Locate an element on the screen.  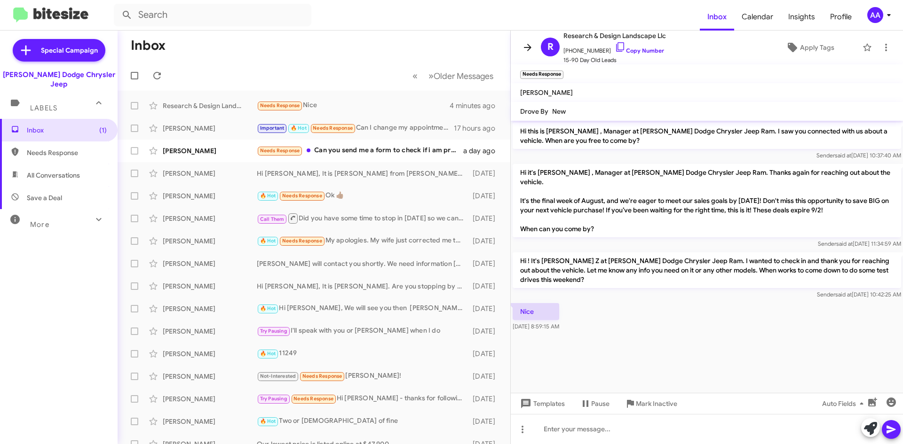
span: Insights is located at coordinates (801, 17).